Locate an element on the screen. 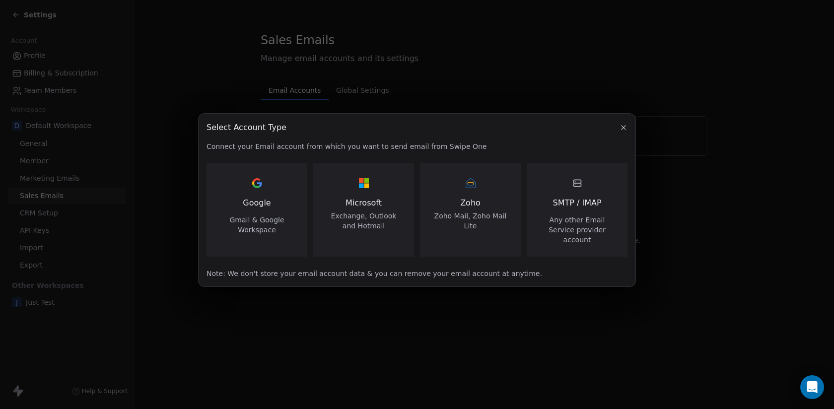 The width and height of the screenshot is (834, 409). span: Zoho is located at coordinates (470, 203).